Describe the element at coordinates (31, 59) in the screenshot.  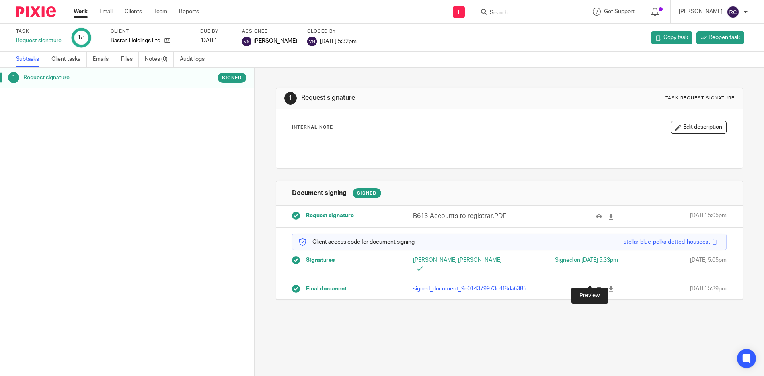
I see `a: Subtasks` at that location.